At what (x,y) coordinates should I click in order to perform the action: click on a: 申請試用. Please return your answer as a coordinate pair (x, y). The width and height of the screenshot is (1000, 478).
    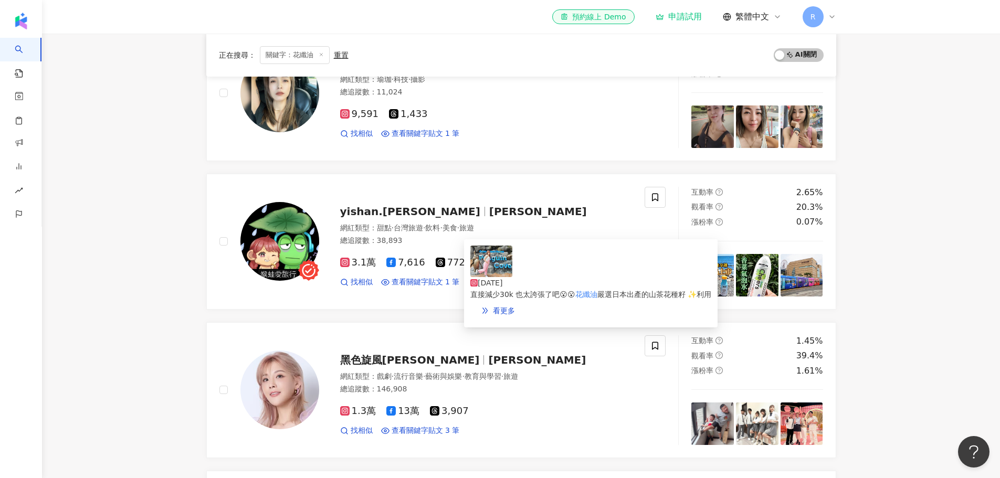
    Looking at the image, I should click on (678, 17).